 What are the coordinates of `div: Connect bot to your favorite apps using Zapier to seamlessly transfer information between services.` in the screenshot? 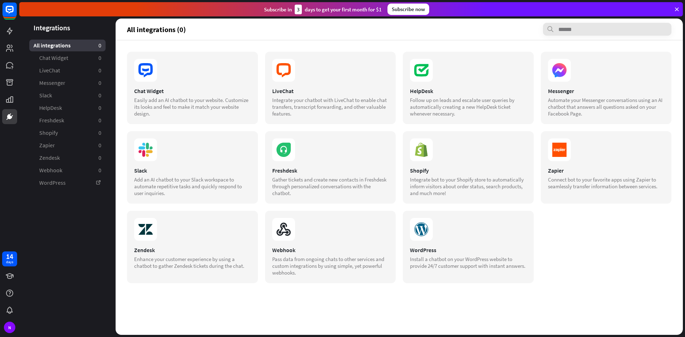 It's located at (606, 183).